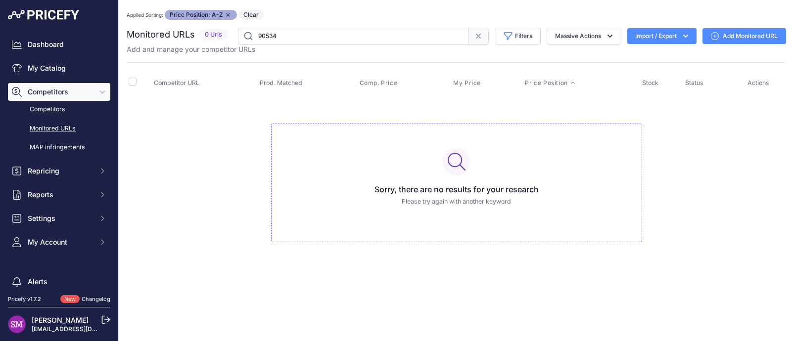  Describe the element at coordinates (59, 182) in the screenshot. I see `nav: Sidebar` at that location.